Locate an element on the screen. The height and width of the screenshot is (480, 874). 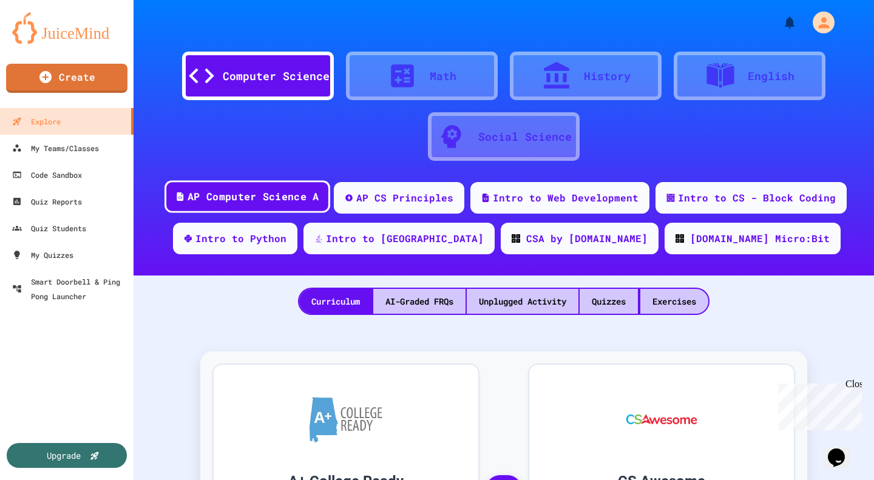
div: Quiz Reports is located at coordinates (47, 201).